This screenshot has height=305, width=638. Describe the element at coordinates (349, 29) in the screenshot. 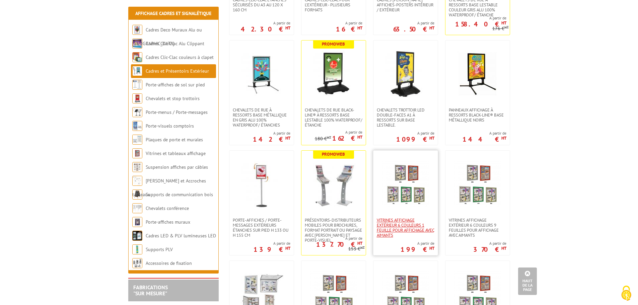

I see `p: 16 €` at that location.